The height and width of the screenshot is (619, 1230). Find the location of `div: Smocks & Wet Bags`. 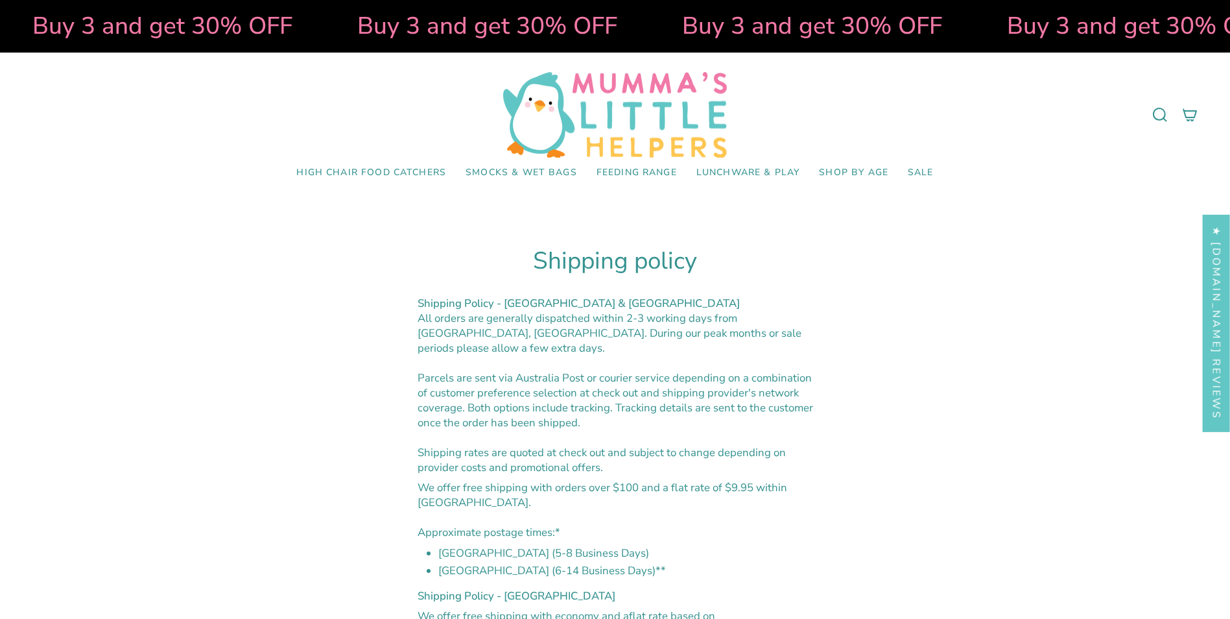

div: Smocks & Wet Bags is located at coordinates (521, 173).